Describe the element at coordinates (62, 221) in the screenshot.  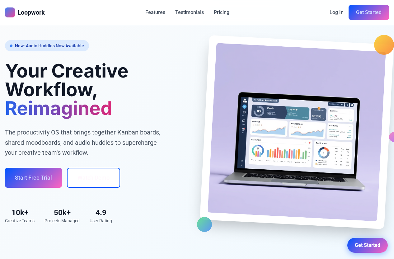
I see `div: Projects Managed` at that location.